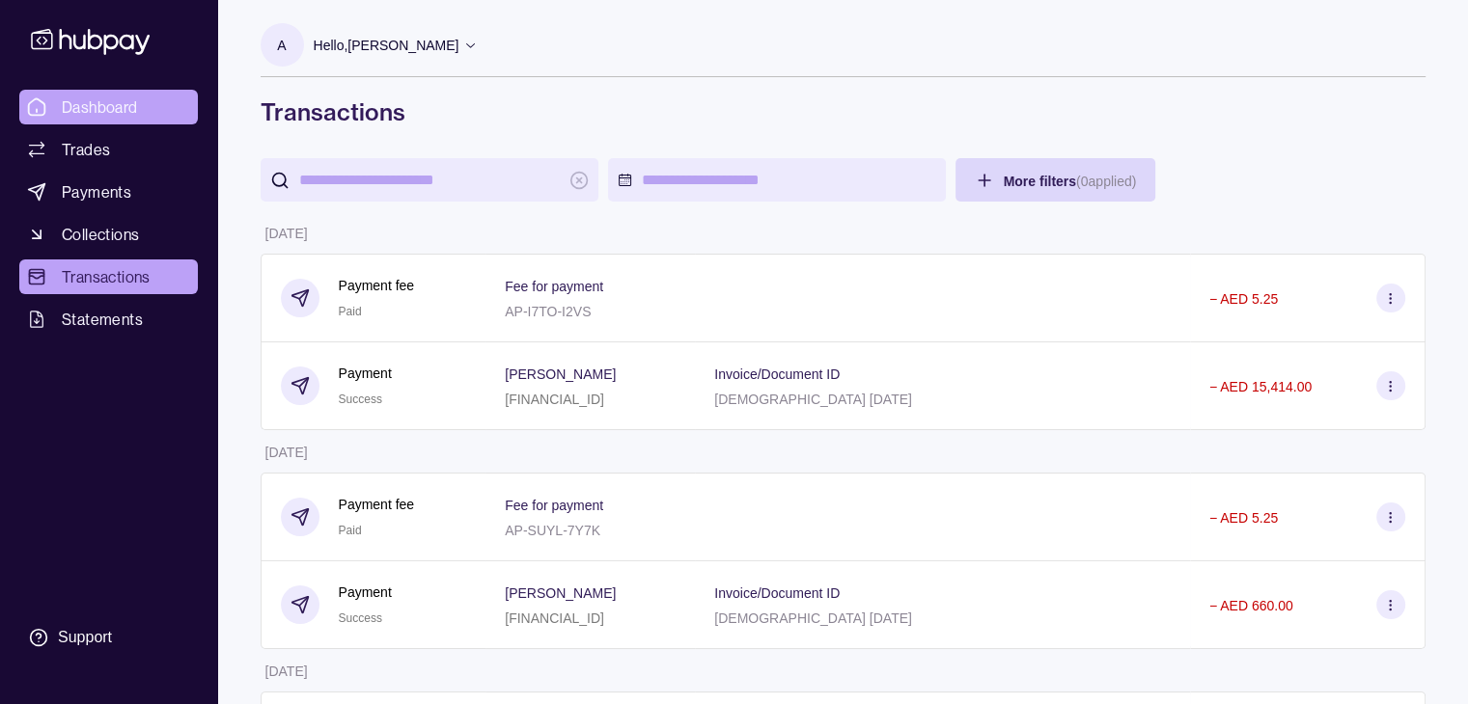  What do you see at coordinates (102, 319) in the screenshot?
I see `span: Statements` at bounding box center [102, 319].